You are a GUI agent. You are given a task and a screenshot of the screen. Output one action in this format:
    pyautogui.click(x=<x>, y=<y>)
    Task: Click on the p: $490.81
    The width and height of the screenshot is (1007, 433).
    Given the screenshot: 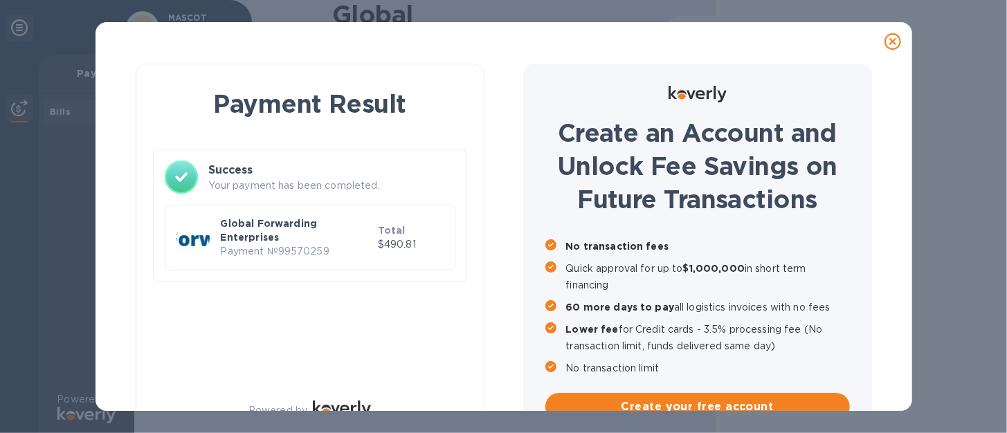 What is the action you would take?
    pyautogui.click(x=410, y=244)
    